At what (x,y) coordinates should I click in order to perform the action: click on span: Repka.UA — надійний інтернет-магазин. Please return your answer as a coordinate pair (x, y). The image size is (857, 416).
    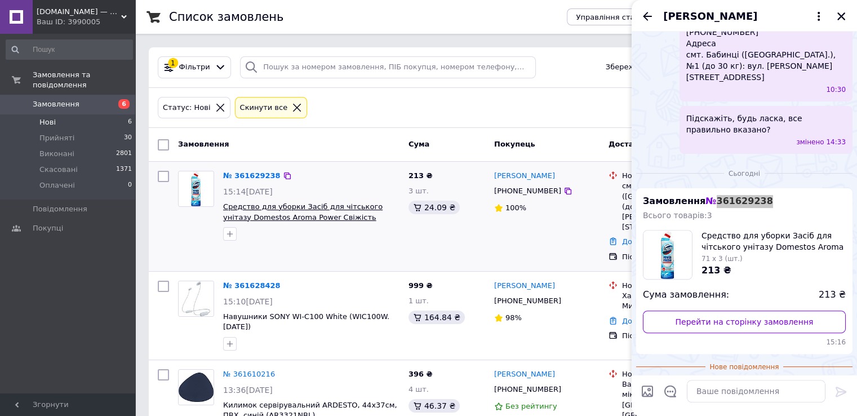
    Looking at the image, I should click on (79, 12).